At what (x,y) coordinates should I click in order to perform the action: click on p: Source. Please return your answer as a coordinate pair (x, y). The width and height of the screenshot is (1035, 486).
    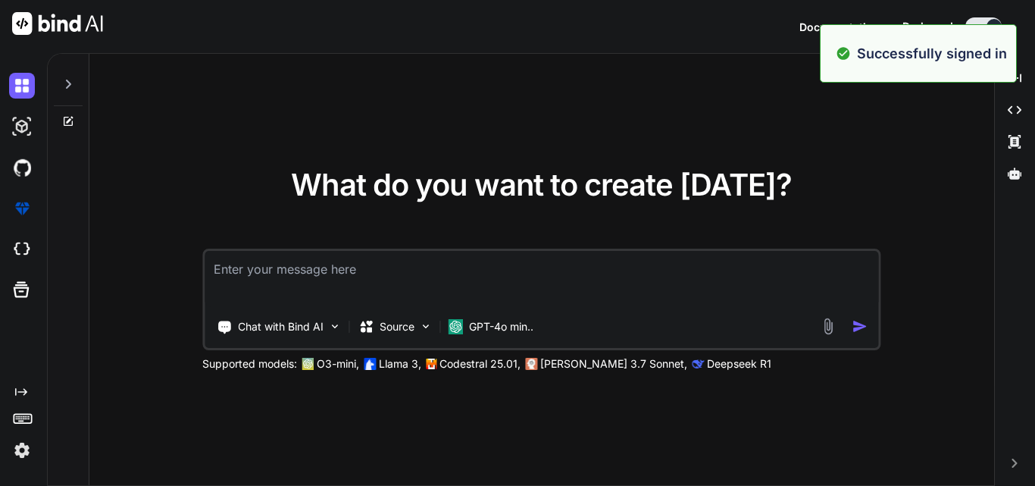
    Looking at the image, I should click on (397, 327).